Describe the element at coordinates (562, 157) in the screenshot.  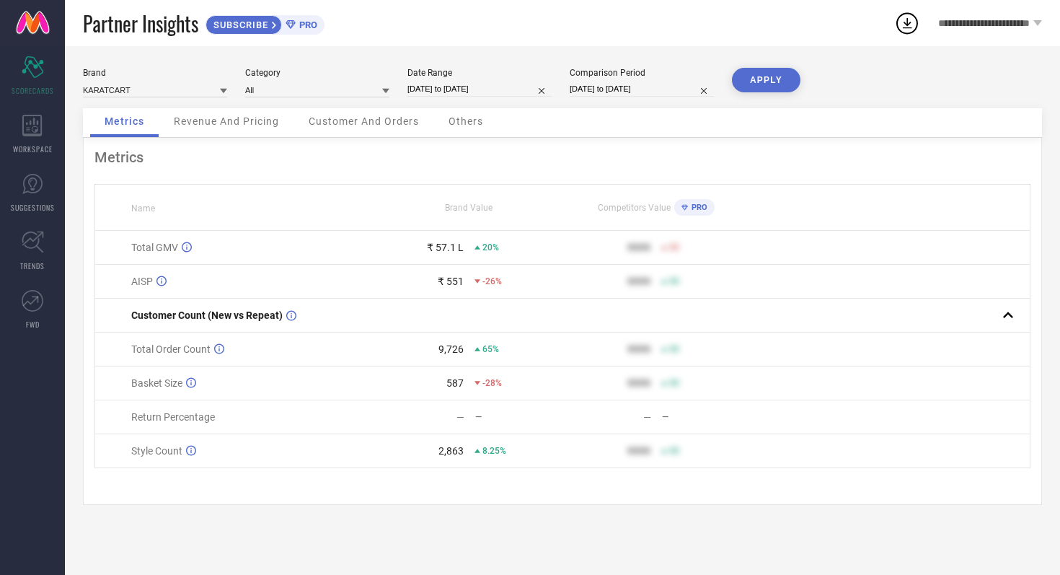
I see `div: Metrics` at that location.